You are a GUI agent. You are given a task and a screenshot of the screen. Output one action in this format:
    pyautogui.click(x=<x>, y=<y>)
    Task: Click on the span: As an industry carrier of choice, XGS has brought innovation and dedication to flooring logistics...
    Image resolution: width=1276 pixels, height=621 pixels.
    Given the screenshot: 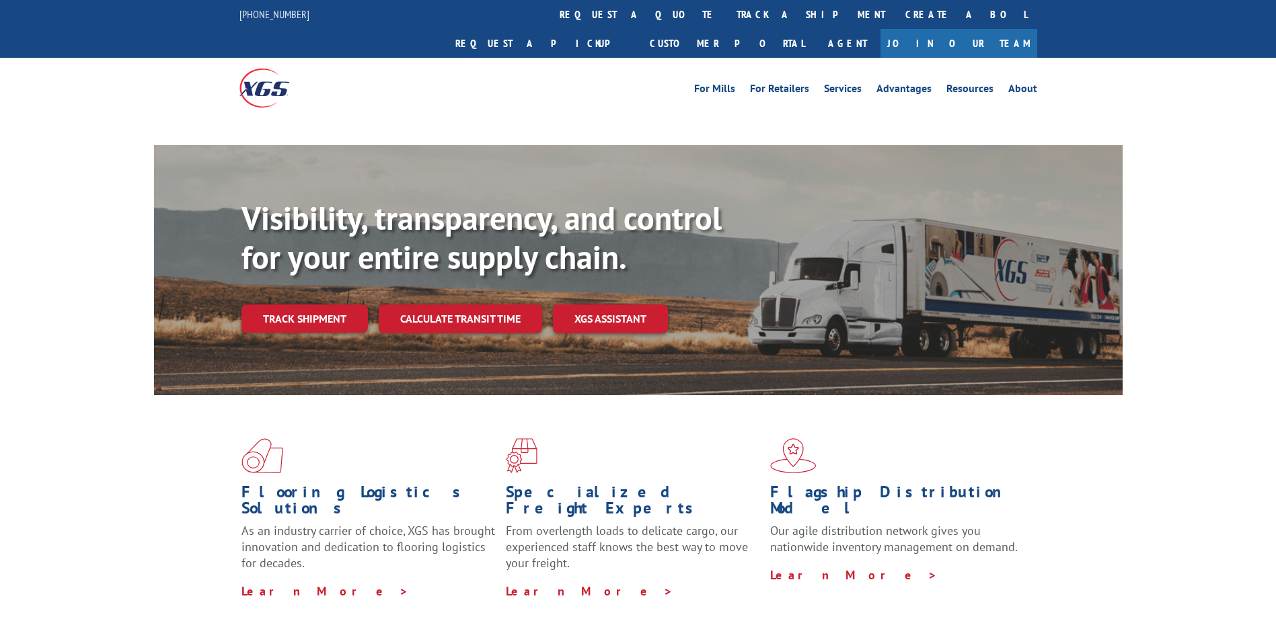 What is the action you would take?
    pyautogui.click(x=368, y=547)
    